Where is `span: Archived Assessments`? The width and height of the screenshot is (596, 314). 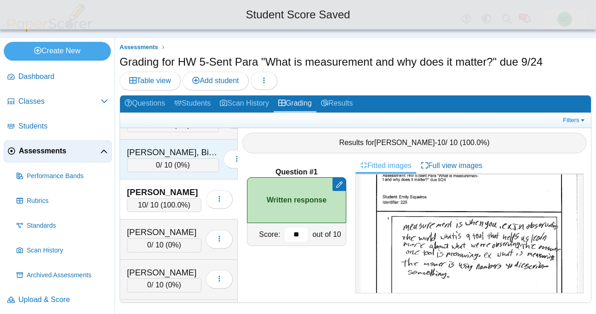
span: Archived Assessments is located at coordinates (67, 276).